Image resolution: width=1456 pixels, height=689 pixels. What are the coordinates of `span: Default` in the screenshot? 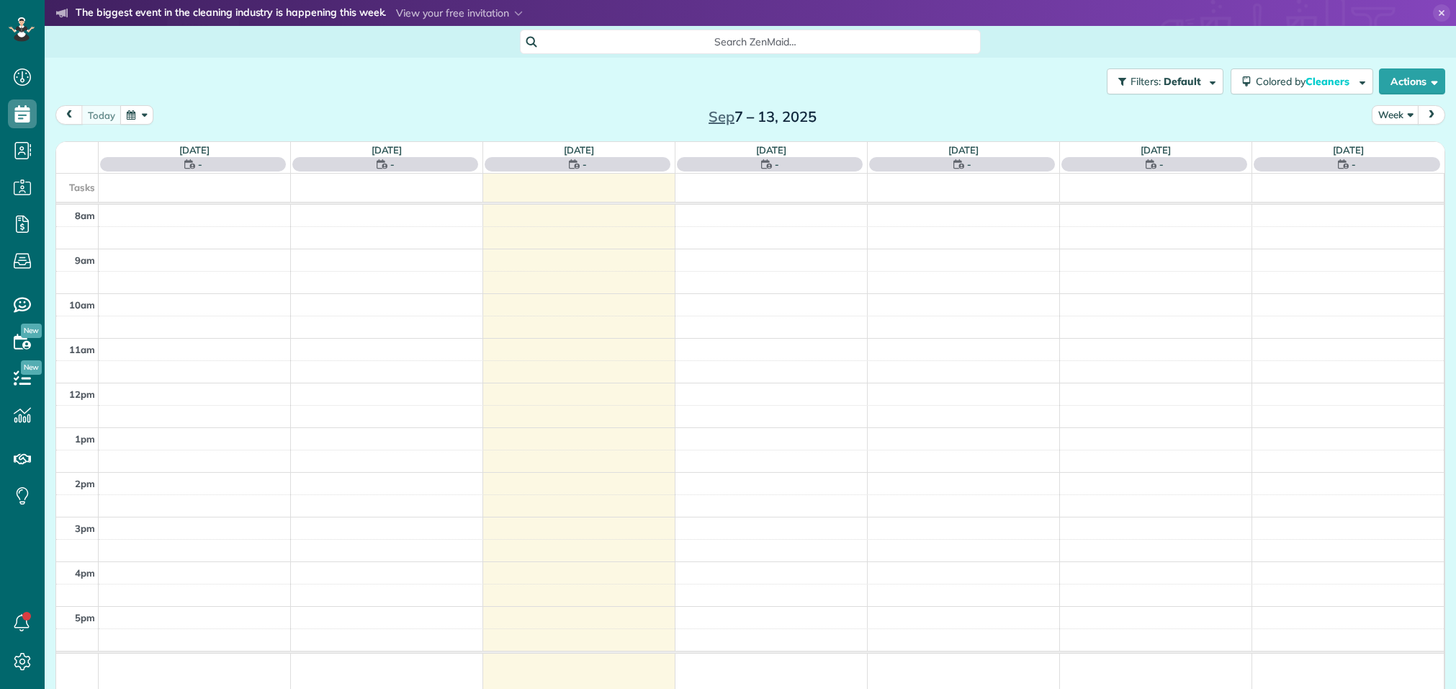 It's located at (1183, 81).